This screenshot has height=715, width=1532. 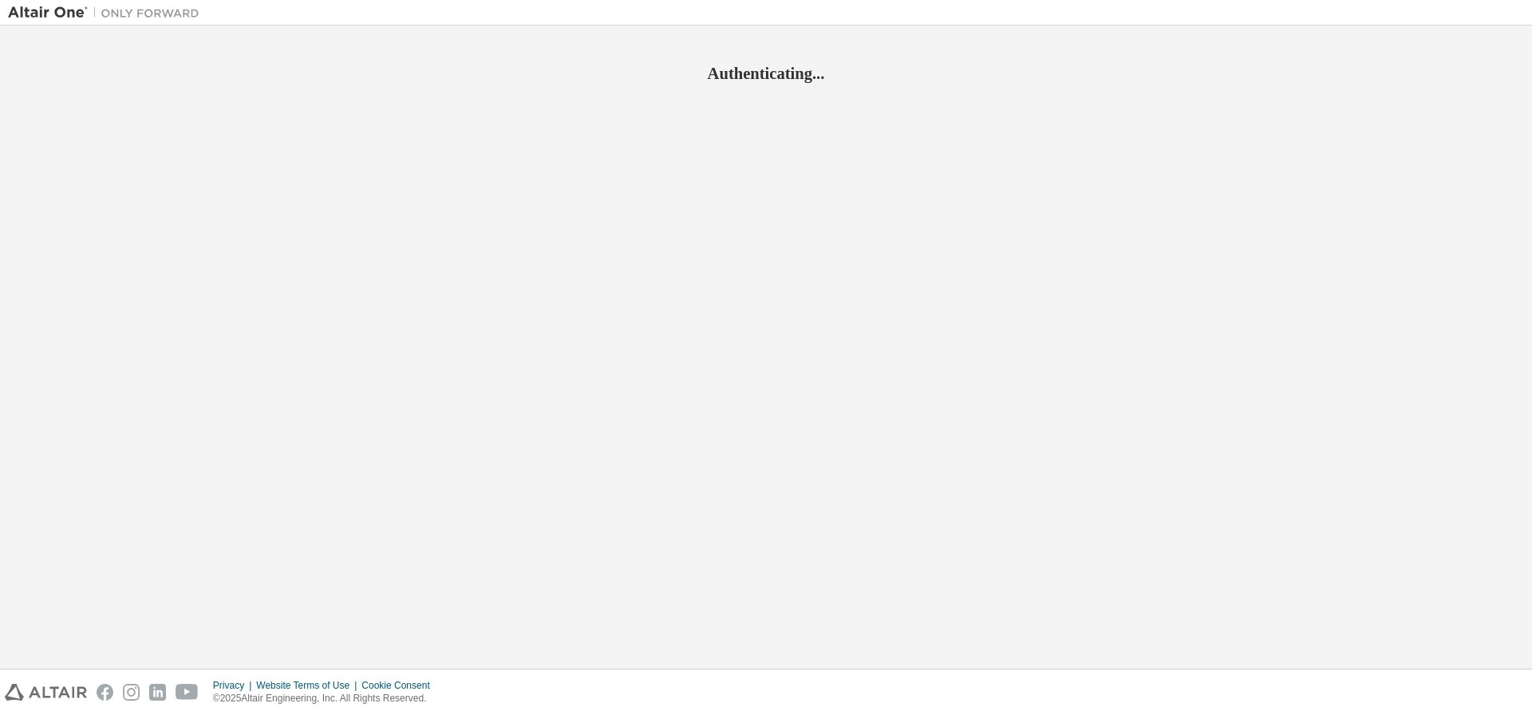 What do you see at coordinates (400, 685) in the screenshot?
I see `div: Cookie Consent` at bounding box center [400, 685].